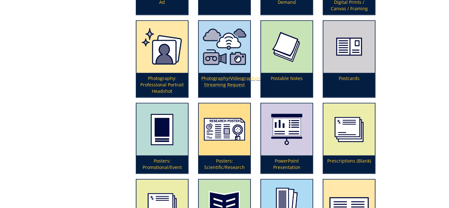 The width and height of the screenshot is (449, 208). What do you see at coordinates (287, 164) in the screenshot?
I see `p: PowerPoint Presentation` at bounding box center [287, 164].